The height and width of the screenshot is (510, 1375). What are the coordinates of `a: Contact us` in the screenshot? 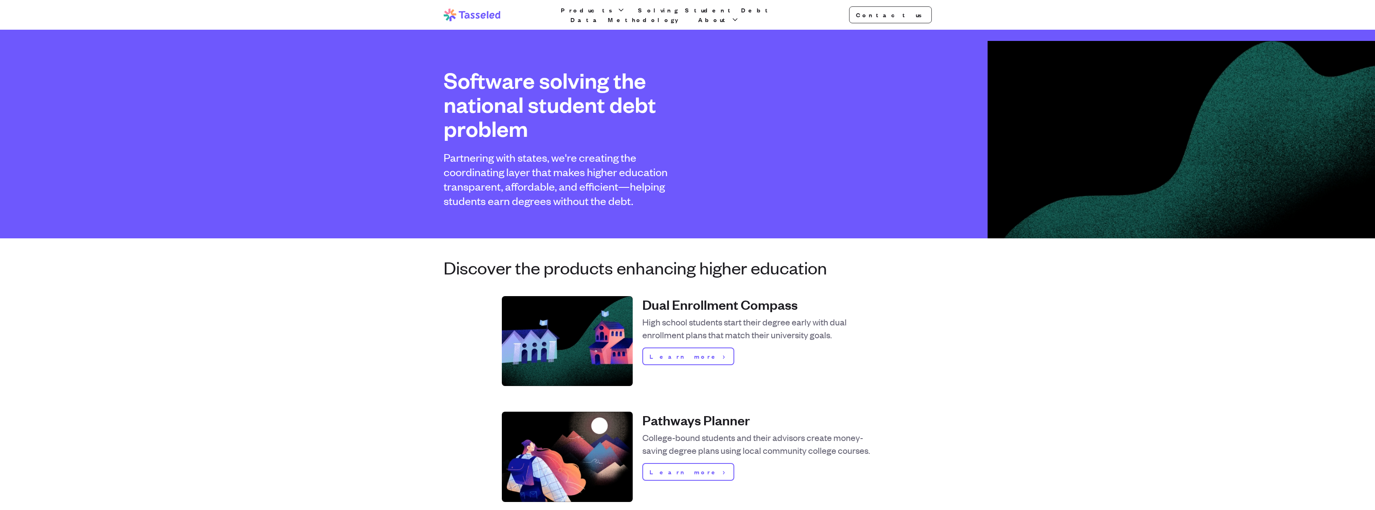 It's located at (891, 15).